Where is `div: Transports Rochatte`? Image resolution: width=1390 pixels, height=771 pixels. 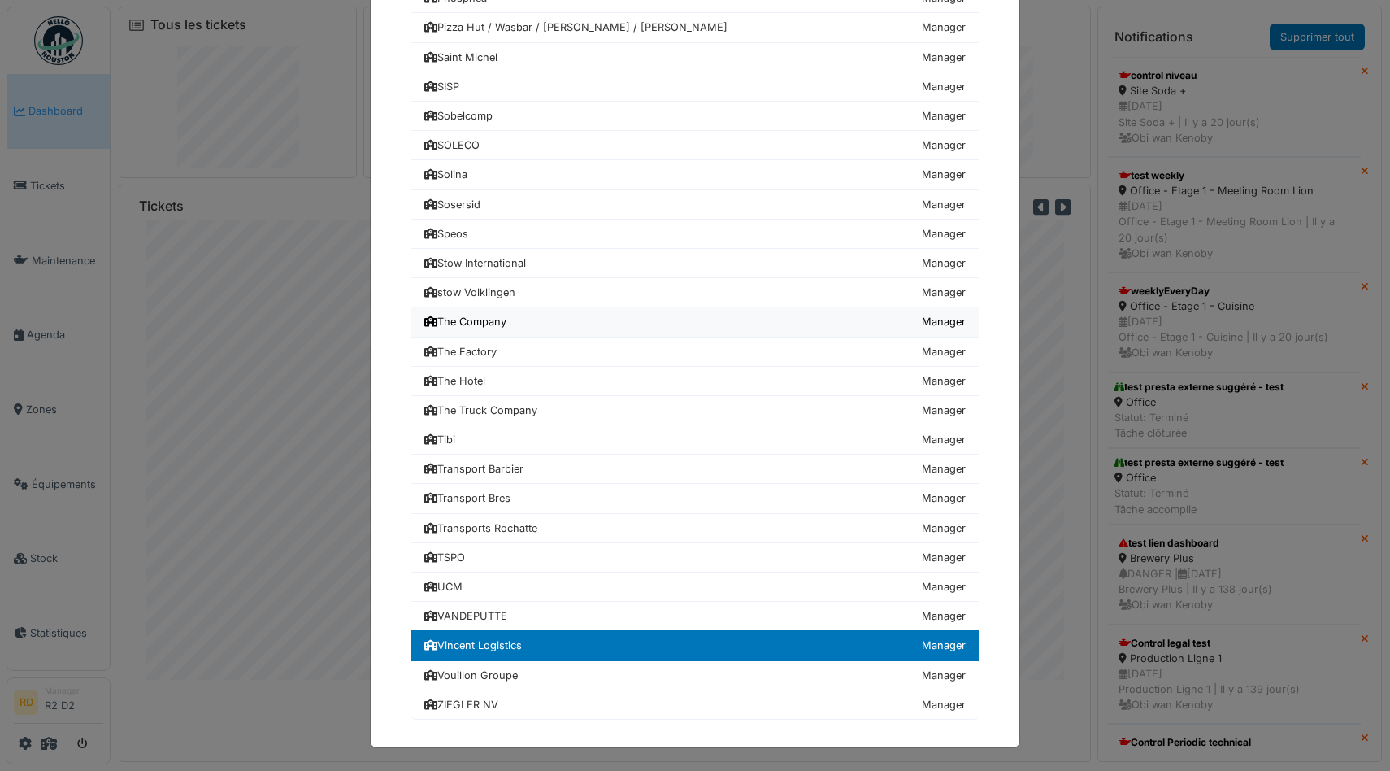
div: Transports Rochatte is located at coordinates (480, 528).